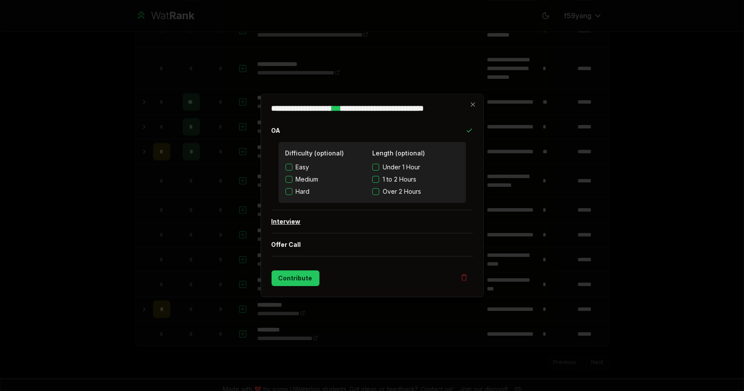 The image size is (744, 391). Describe the element at coordinates (295, 279) in the screenshot. I see `button: Contribute` at that location.